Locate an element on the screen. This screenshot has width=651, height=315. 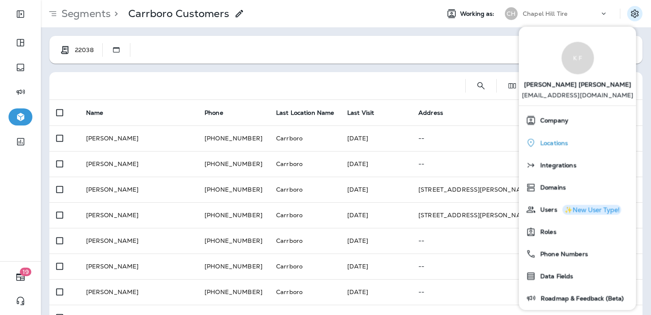
span: Data Fields is located at coordinates (555, 276).